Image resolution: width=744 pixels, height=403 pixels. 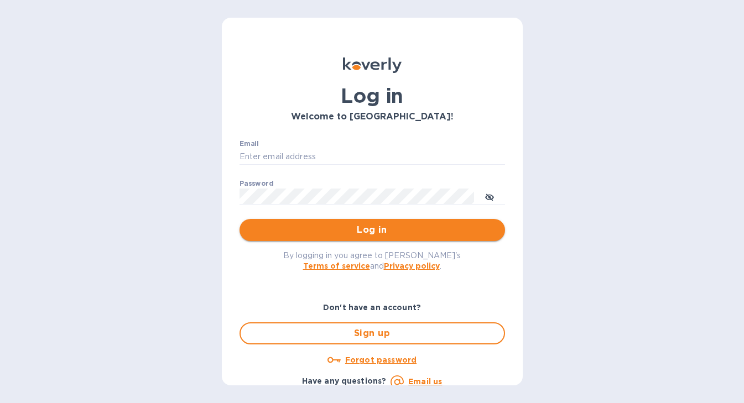 What do you see at coordinates (381, 360) in the screenshot?
I see `u: Forgot password` at bounding box center [381, 360].